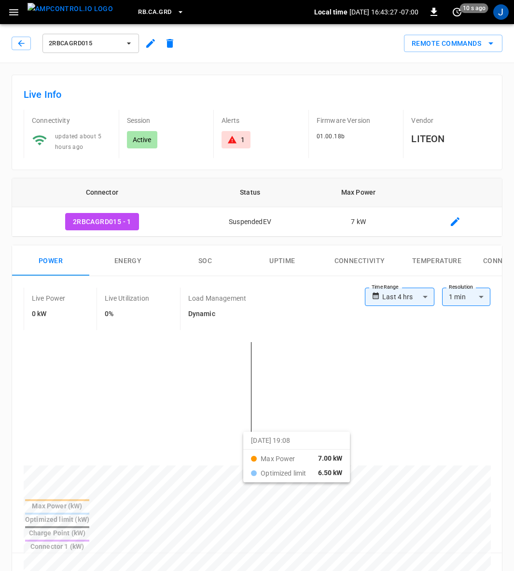  Describe the element at coordinates (356, 121) in the screenshot. I see `p: Firmware Version` at that location.